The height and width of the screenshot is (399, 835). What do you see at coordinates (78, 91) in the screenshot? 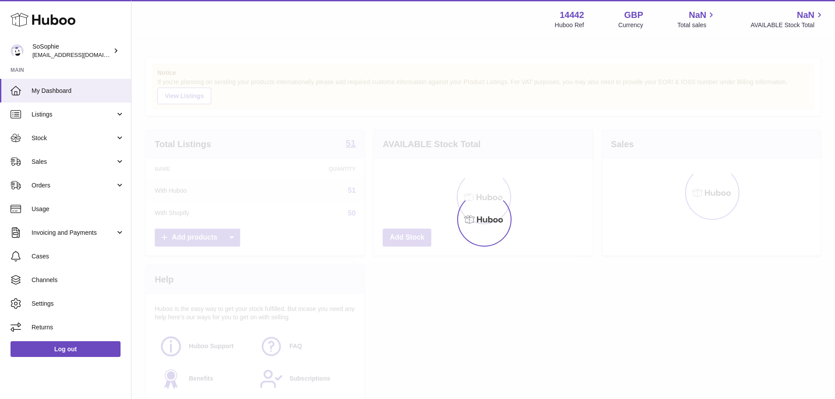
I see `span: My Dashboard` at bounding box center [78, 91].